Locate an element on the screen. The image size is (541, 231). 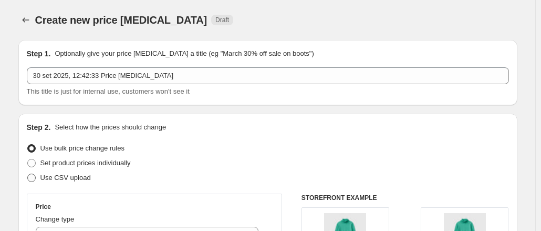
span: This title is just for internal use, customers won't see it is located at coordinates (108, 91).